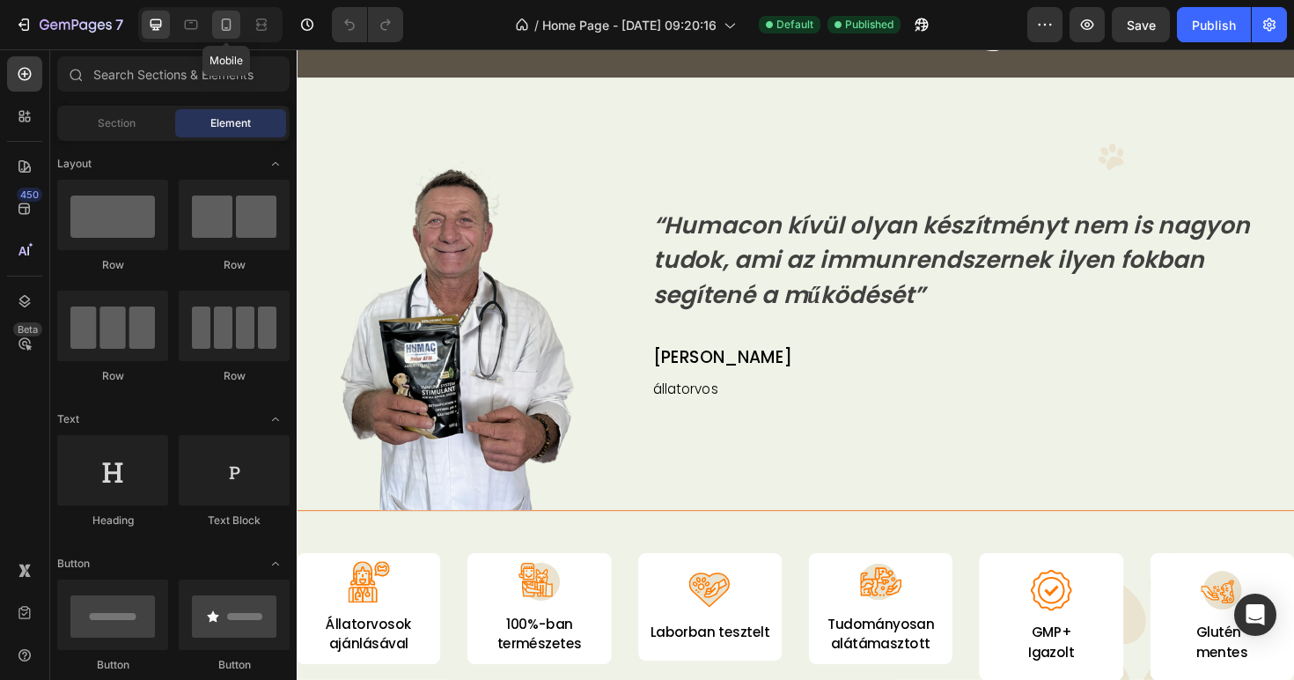  What do you see at coordinates (412, 359) in the screenshot?
I see `span: állatorvos` at bounding box center [412, 359].